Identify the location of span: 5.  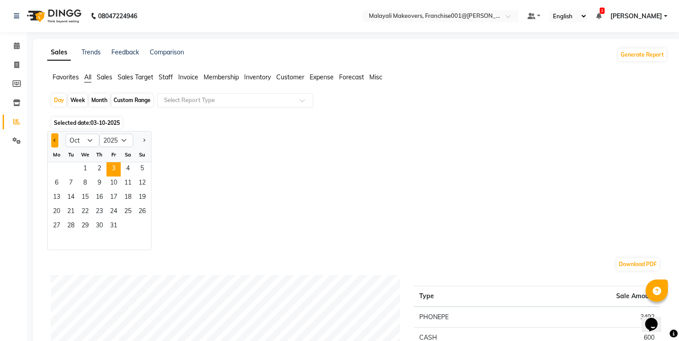
(142, 169).